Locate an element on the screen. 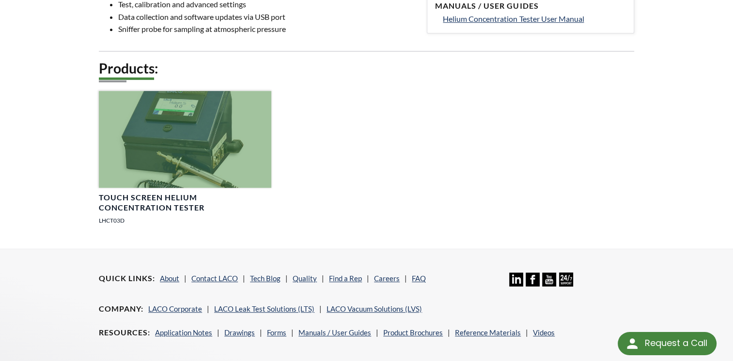 The image size is (733, 361). li: Data collection and software updates via USB port is located at coordinates (266, 17).